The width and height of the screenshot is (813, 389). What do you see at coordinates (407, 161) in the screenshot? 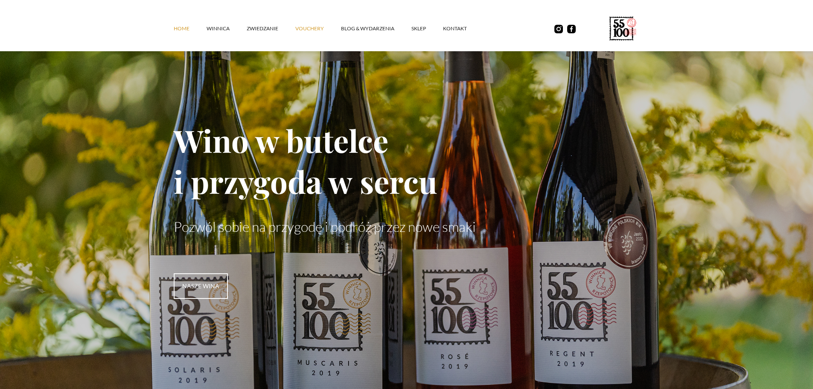
I see `h1: Wino w butelce i przygoda w sercu` at bounding box center [407, 161].